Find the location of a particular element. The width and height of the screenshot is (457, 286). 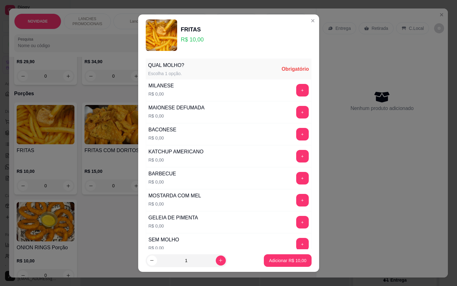

div: MILANESE is located at coordinates (161, 86).